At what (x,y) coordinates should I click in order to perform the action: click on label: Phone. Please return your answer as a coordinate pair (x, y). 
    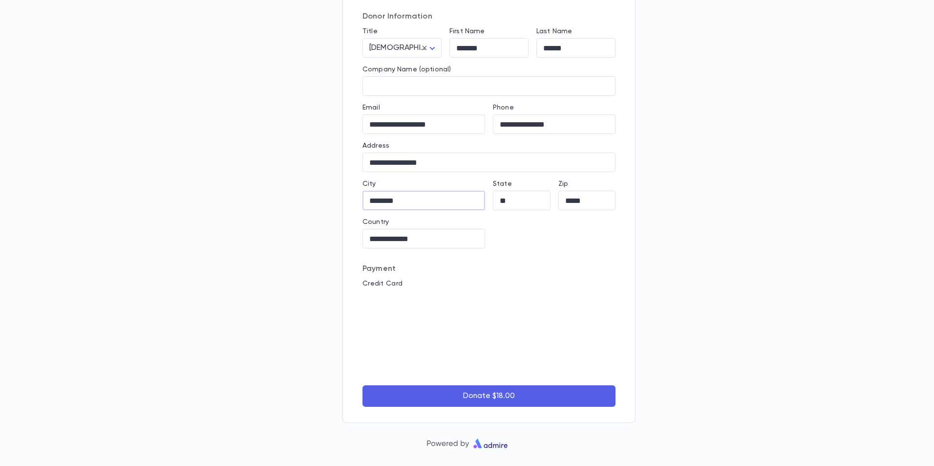
    Looking at the image, I should click on (503, 107).